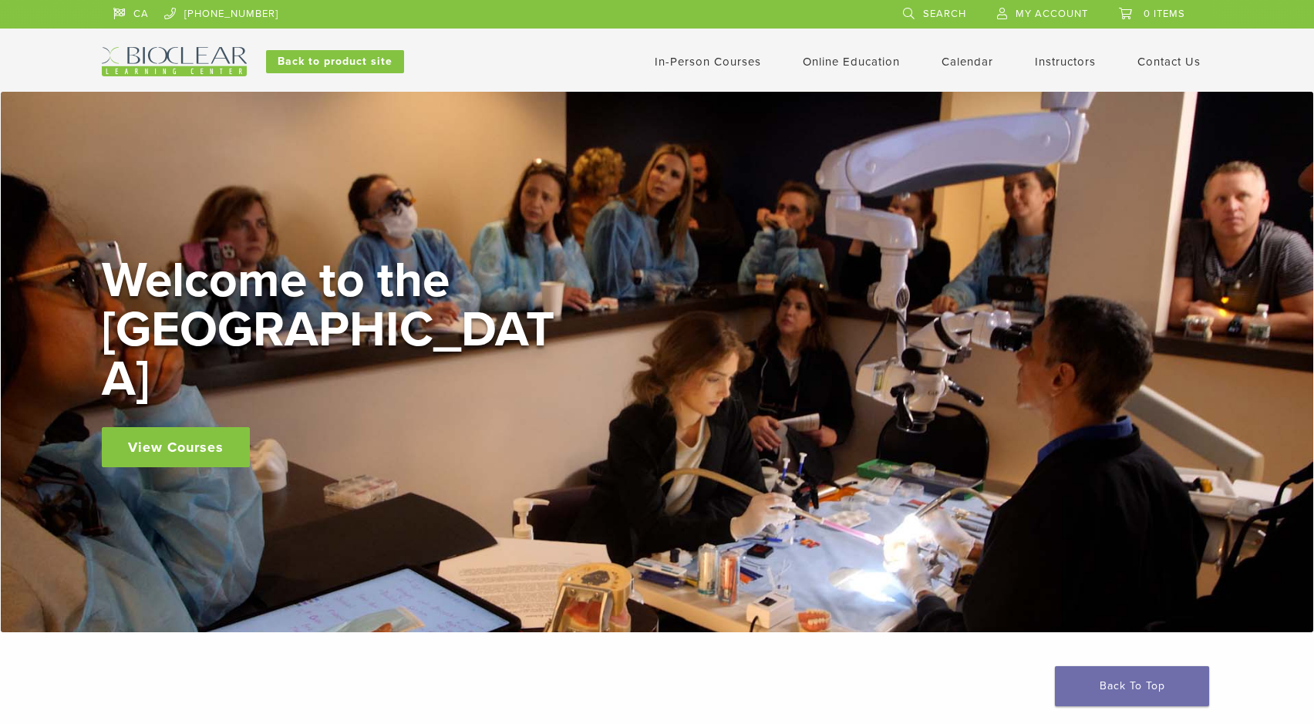 The image size is (1314, 724). I want to click on a: In-Person Courses, so click(708, 62).